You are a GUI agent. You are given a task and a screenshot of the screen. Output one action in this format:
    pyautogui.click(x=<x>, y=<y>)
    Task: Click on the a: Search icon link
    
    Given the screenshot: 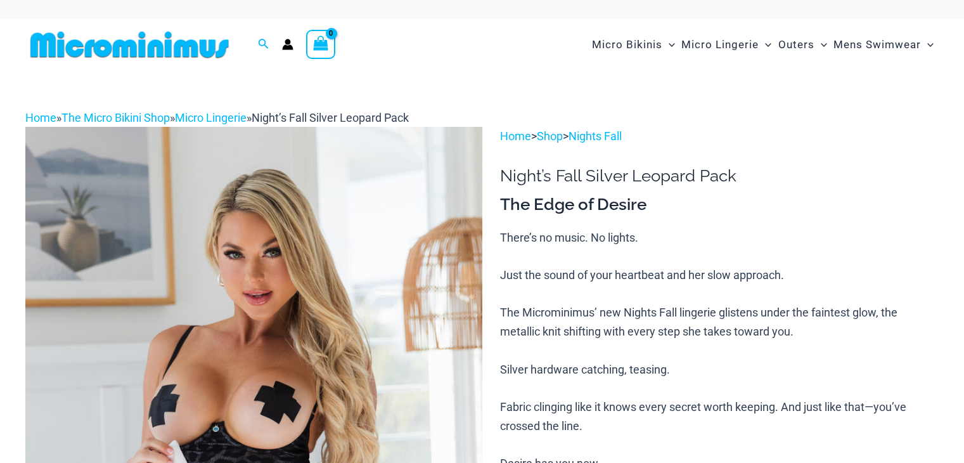 What is the action you would take?
    pyautogui.click(x=264, y=44)
    